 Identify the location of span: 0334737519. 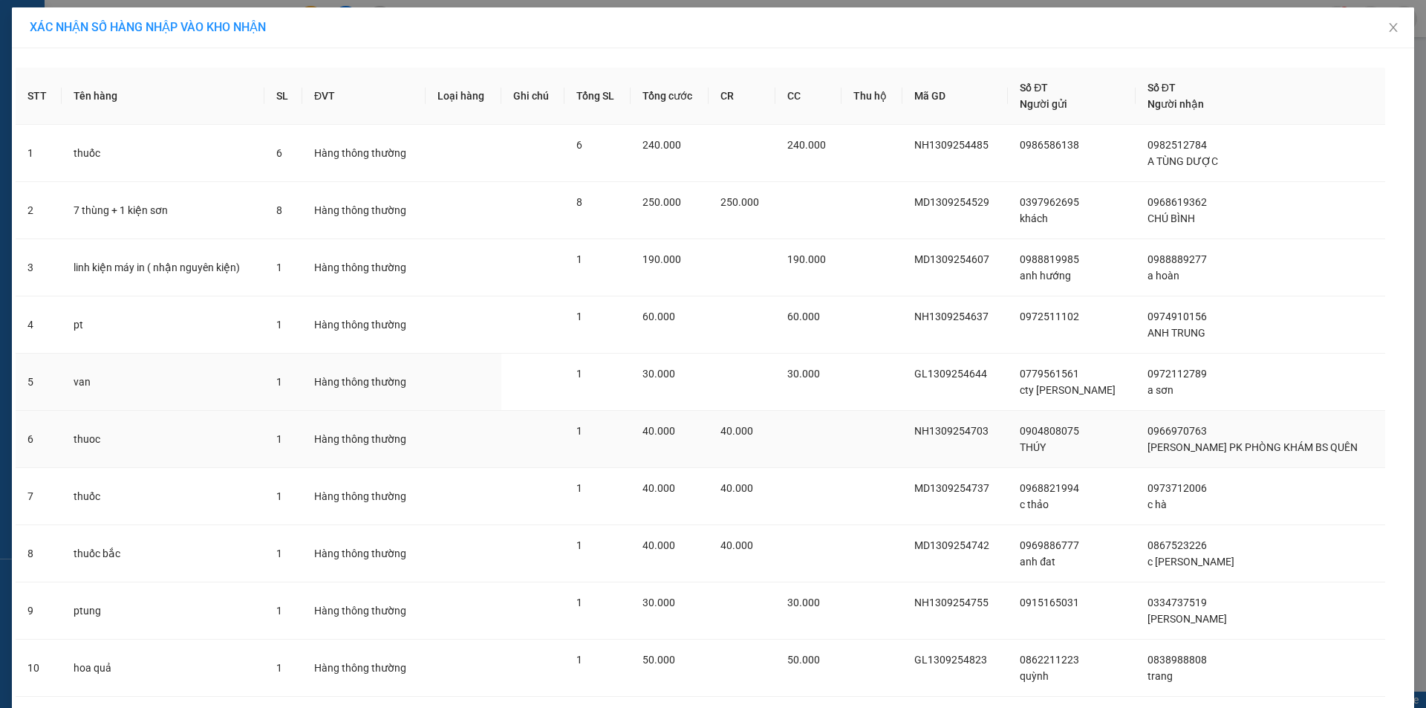
(1177, 602).